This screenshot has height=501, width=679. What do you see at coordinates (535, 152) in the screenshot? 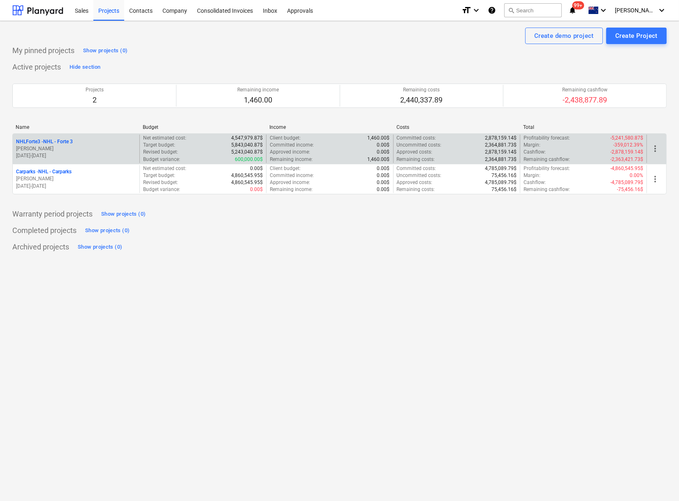
I see `p: Cashflow :` at bounding box center [535, 152].